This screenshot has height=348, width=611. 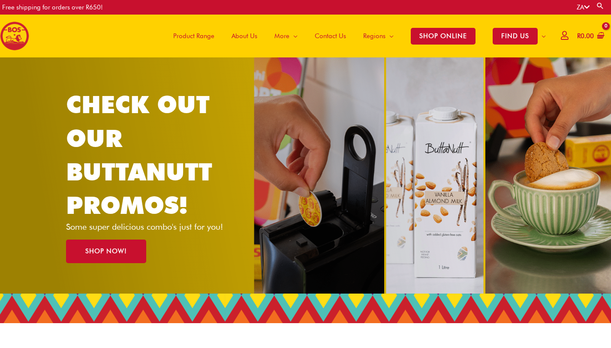 What do you see at coordinates (375, 36) in the screenshot?
I see `span: Regions` at bounding box center [375, 36].